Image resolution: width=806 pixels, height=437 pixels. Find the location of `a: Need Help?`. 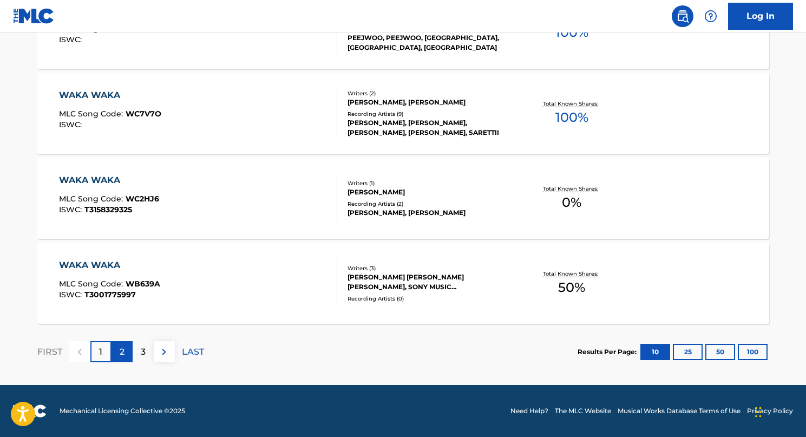

a: Need Help? is located at coordinates (529, 411).